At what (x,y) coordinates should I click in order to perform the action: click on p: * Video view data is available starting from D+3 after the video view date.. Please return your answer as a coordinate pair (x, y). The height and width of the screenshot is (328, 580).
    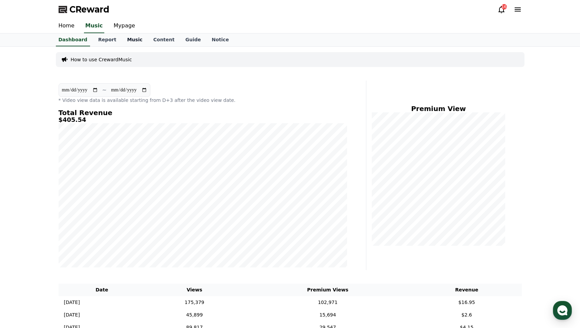
    Looking at the image, I should click on (203, 100).